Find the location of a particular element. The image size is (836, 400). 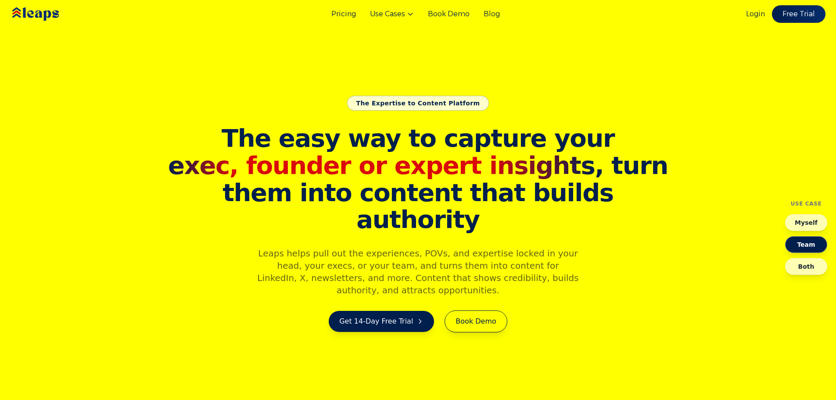

img: Leaps Logo is located at coordinates (48, 14).